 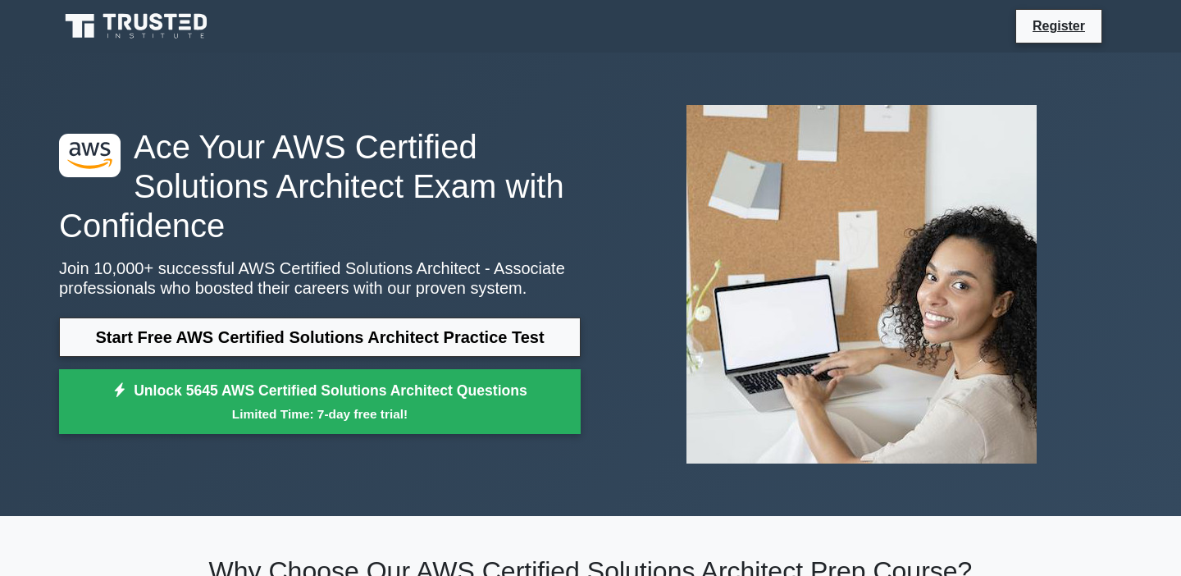 What do you see at coordinates (320, 186) in the screenshot?
I see `h1: Ace Your AWS Certified Solutions Architect Exam with Confidence` at bounding box center [320, 186].